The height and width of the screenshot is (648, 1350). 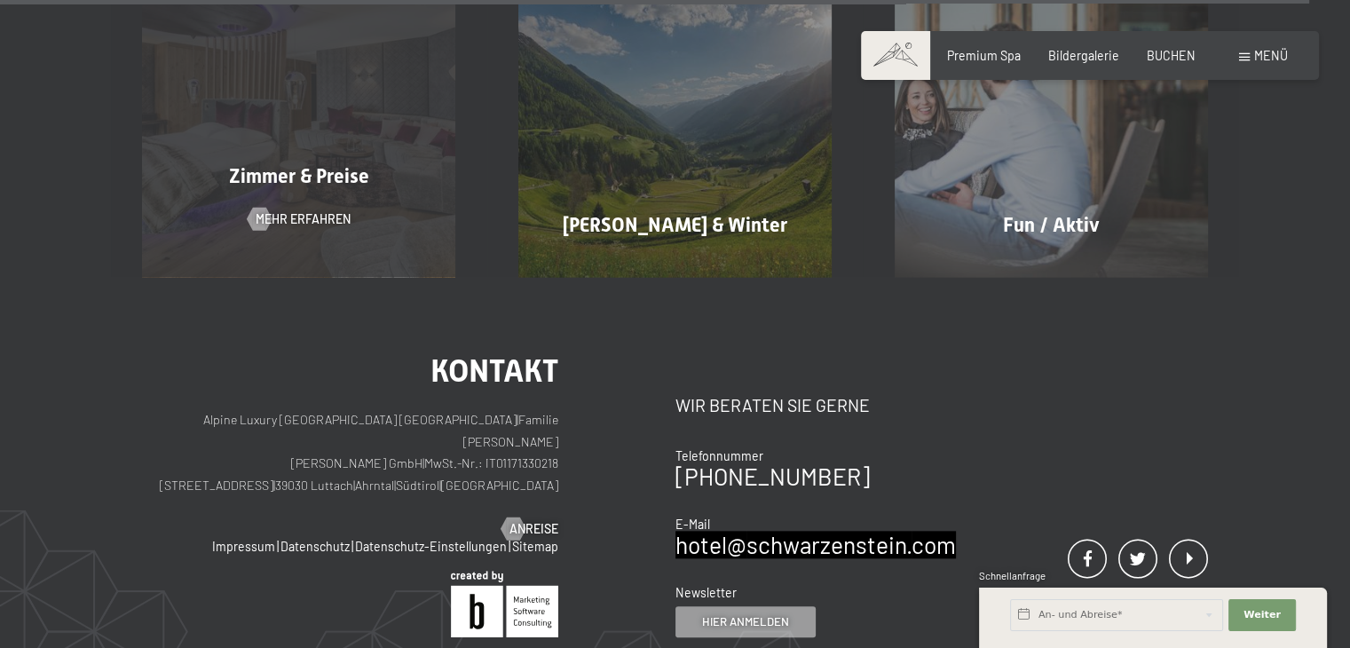 What do you see at coordinates (706, 592) in the screenshot?
I see `span: Newsletter` at bounding box center [706, 592].